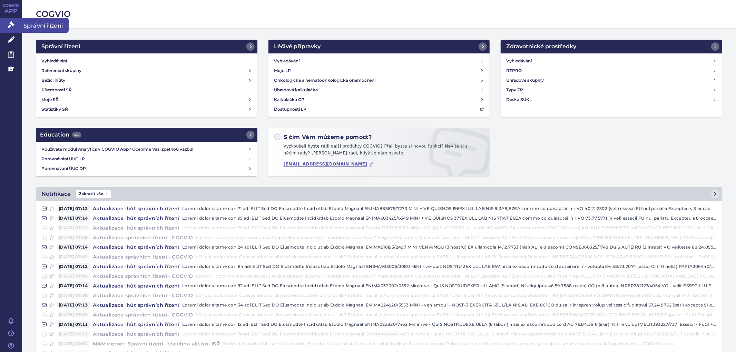  I want to click on h4: Písemnosti SŘ, so click(57, 90).